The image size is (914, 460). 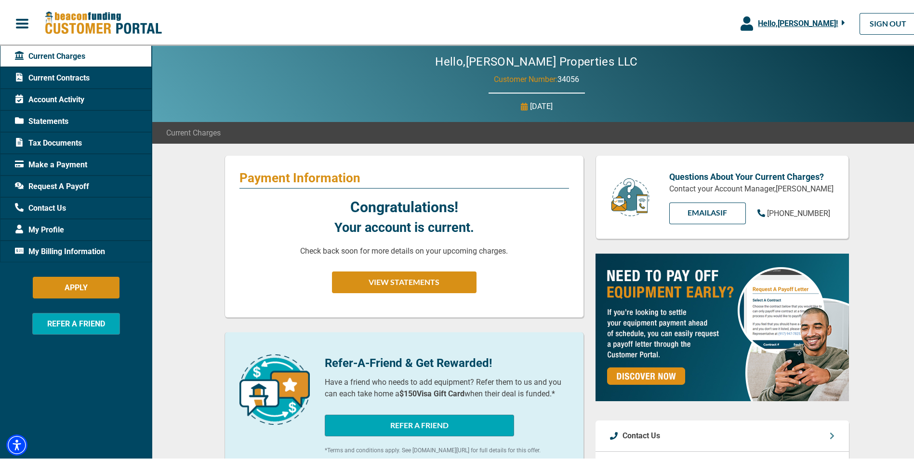 What do you see at coordinates (76, 285) in the screenshot?
I see `button: APPLY` at bounding box center [76, 285].